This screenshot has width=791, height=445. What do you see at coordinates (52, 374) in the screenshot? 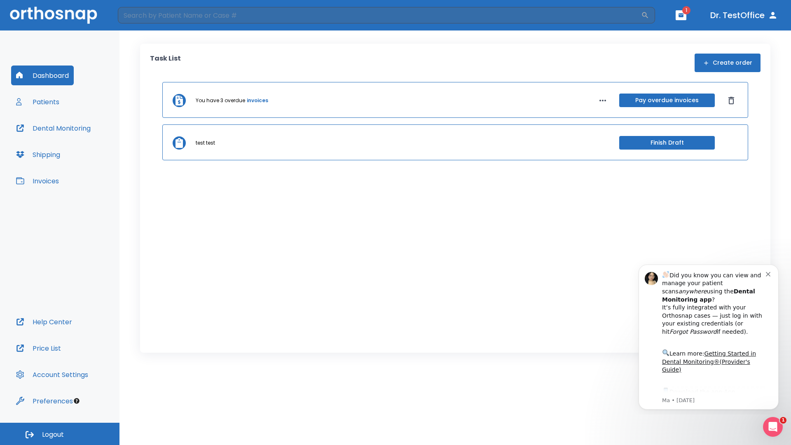
I see `button: Account Settings` at bounding box center [52, 374].